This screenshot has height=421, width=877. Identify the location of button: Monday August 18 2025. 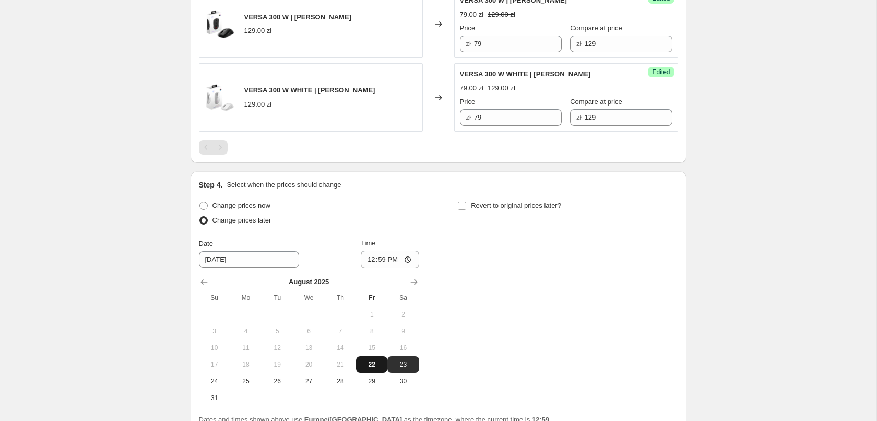
(246, 364).